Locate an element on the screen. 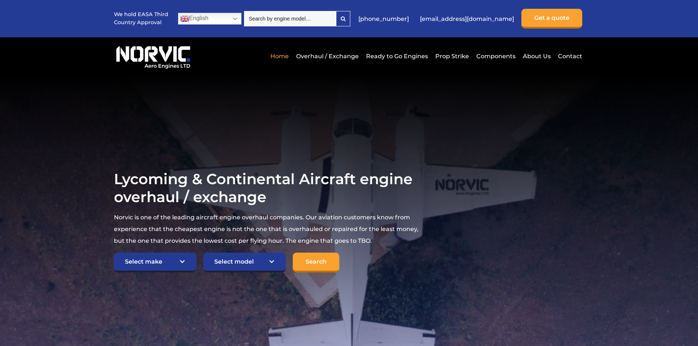 This screenshot has width=698, height=346. h1: Lycoming & Continental Aircraft engine overhaul / exchange is located at coordinates (267, 188).